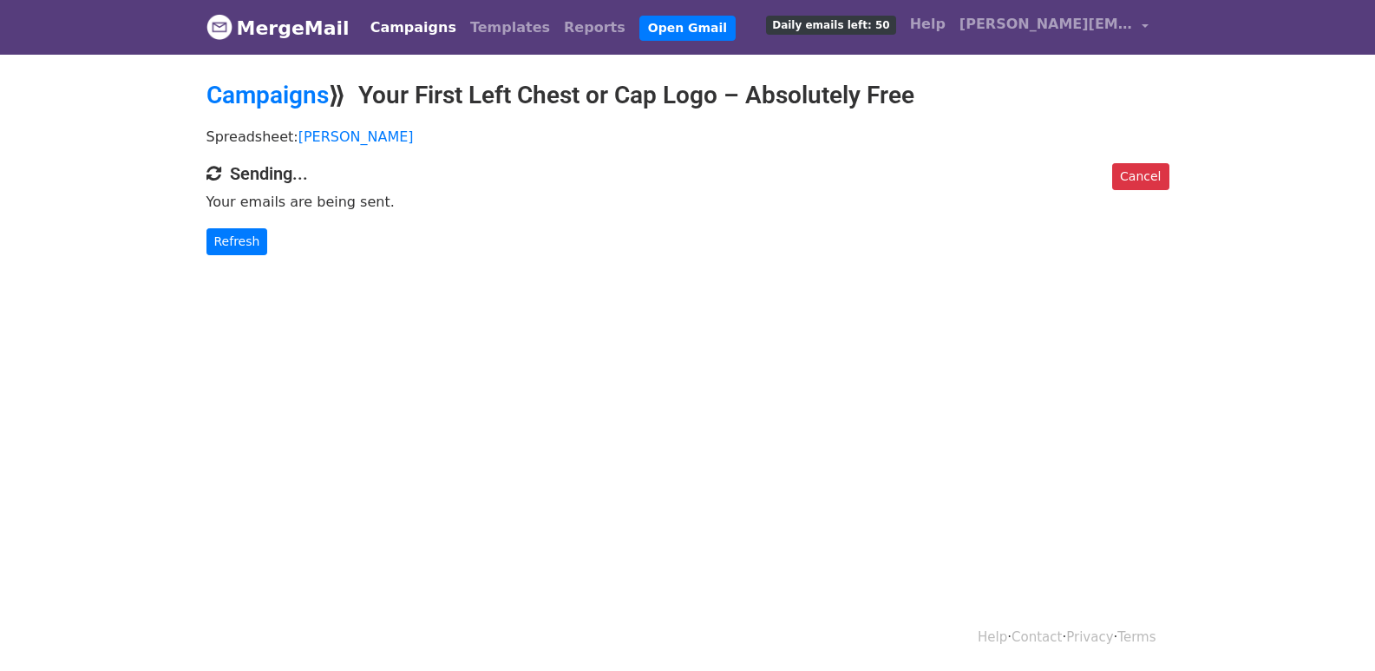  Describe the element at coordinates (278, 28) in the screenshot. I see `a: MergeMail` at that location.